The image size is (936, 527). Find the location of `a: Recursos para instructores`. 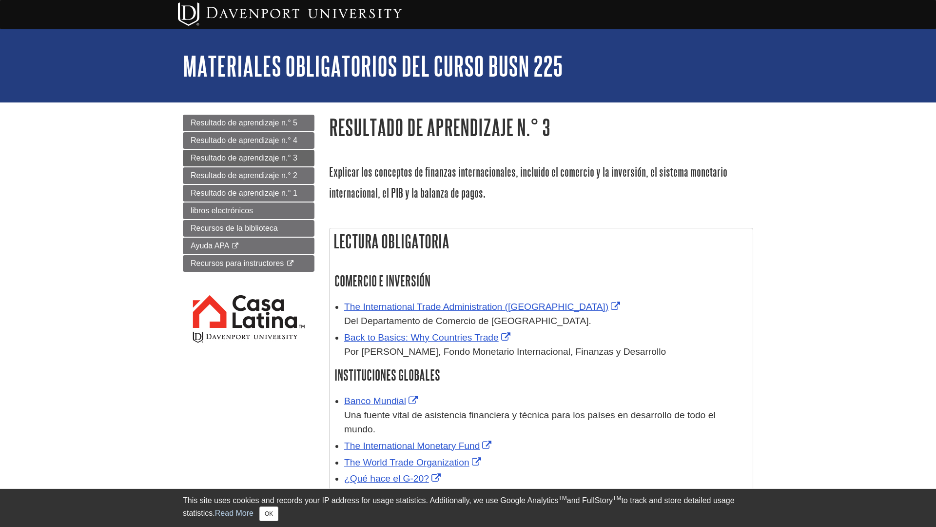

a: Recursos para instructores is located at coordinates (249, 263).